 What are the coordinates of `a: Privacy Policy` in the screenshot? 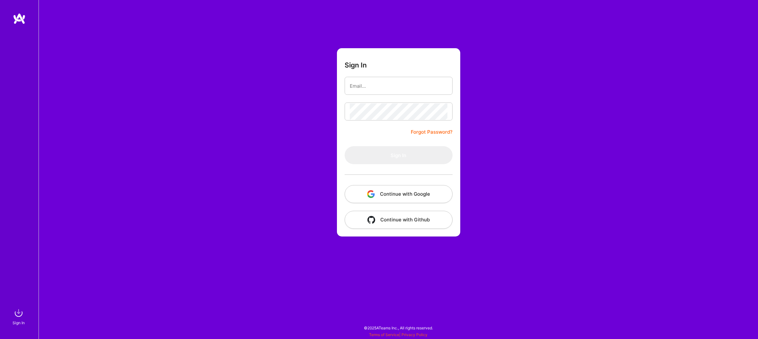 It's located at (414, 334).